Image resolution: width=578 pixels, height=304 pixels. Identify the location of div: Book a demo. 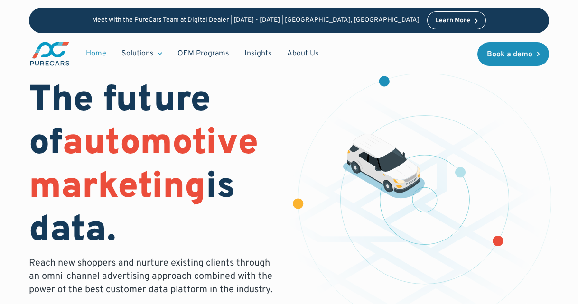
(510, 55).